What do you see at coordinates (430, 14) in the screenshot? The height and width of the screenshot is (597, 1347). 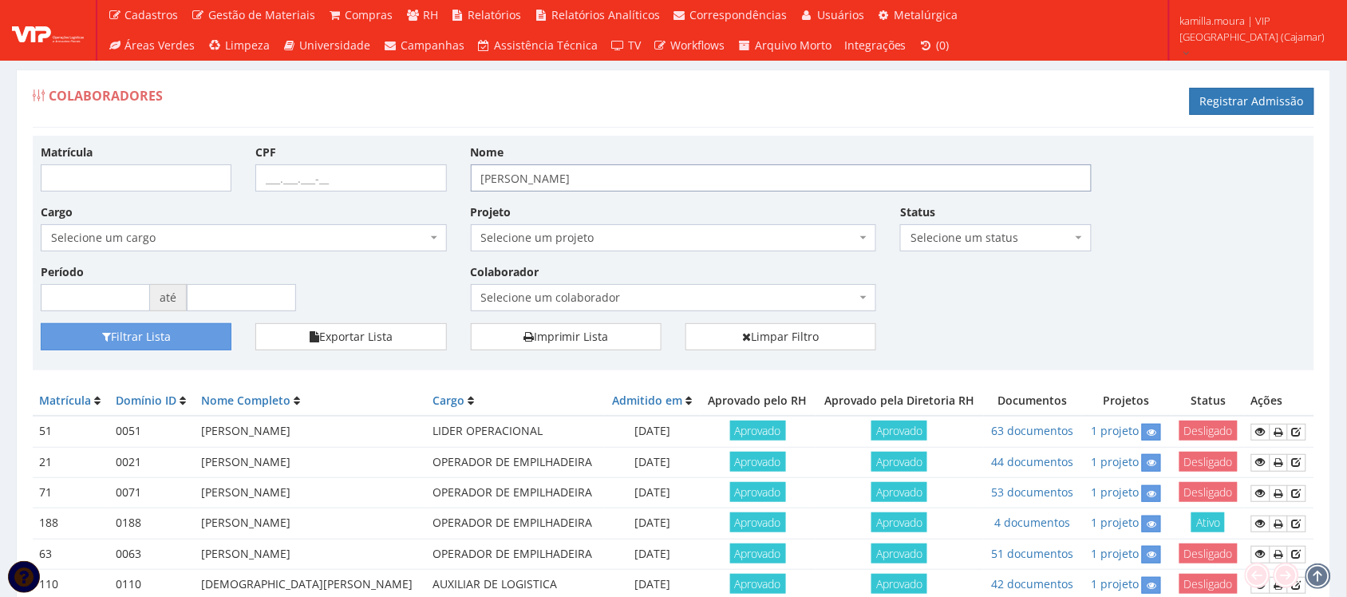 I see `span: RH` at bounding box center [430, 14].